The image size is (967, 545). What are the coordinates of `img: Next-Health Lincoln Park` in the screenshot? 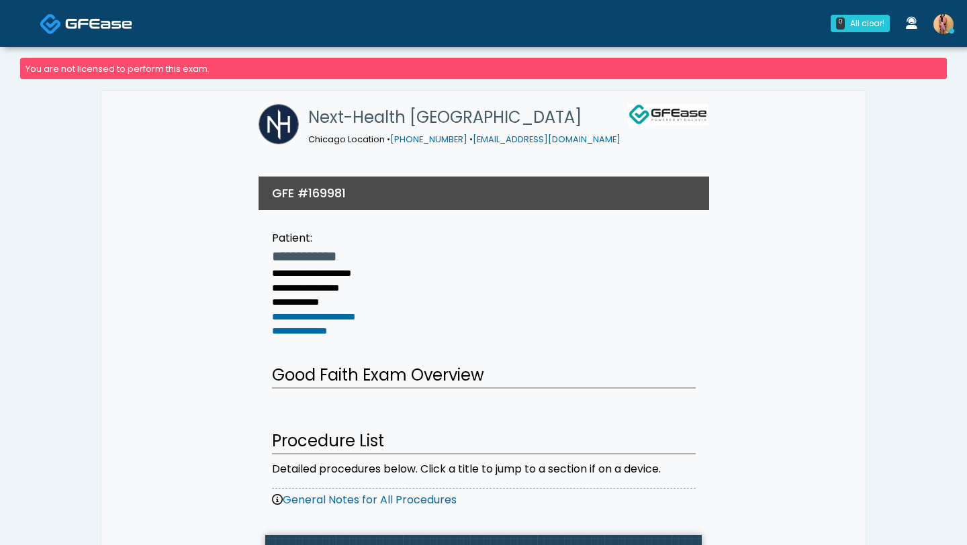 It's located at (279, 124).